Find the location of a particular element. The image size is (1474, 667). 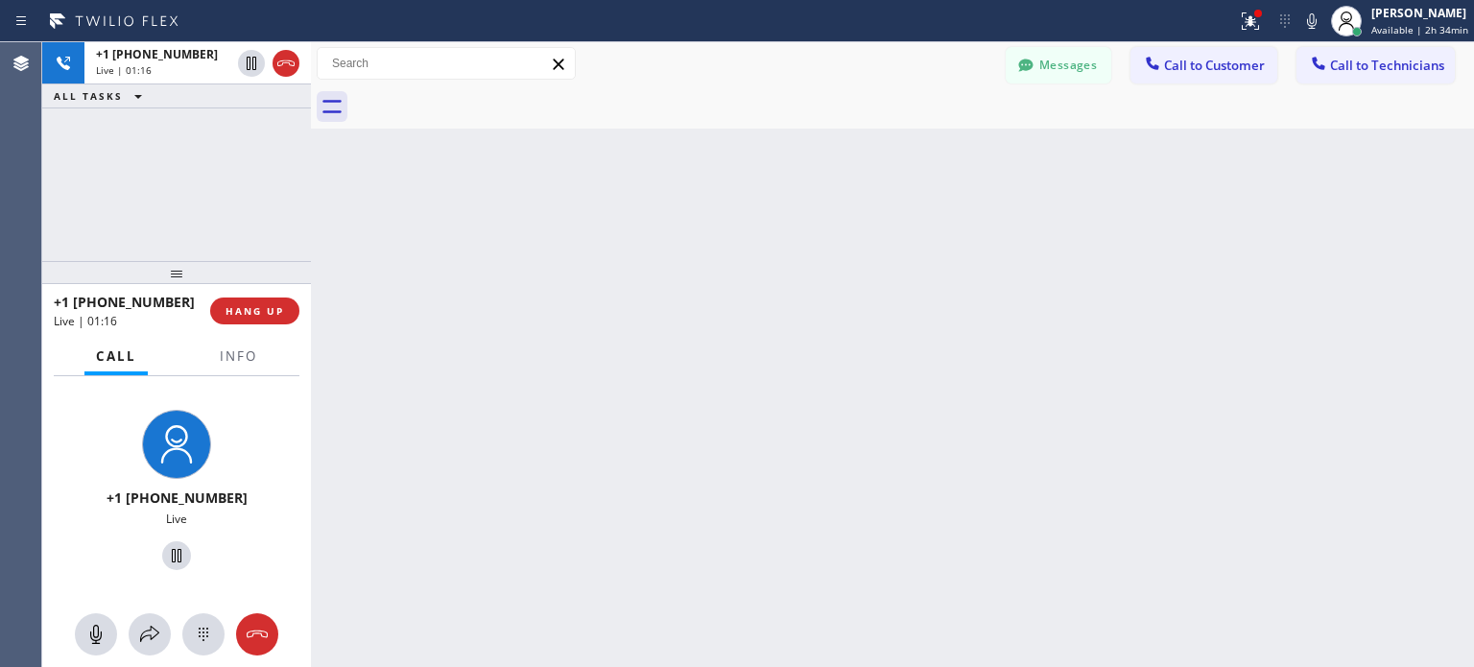

input: Search is located at coordinates (446, 63).